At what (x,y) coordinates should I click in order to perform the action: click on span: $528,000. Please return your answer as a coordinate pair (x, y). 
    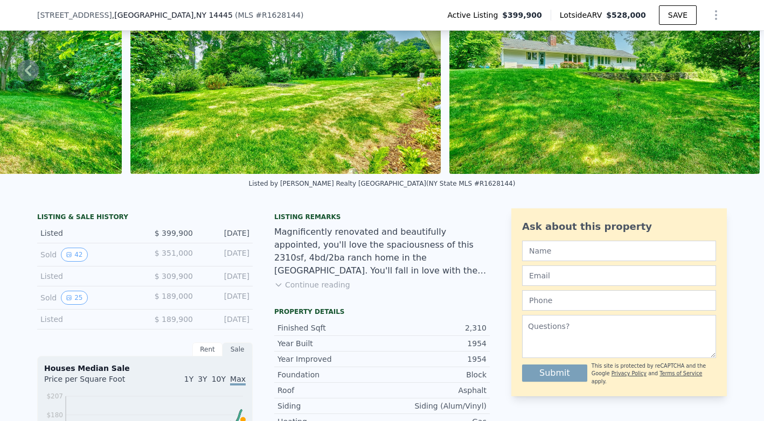
    Looking at the image, I should click on (626, 15).